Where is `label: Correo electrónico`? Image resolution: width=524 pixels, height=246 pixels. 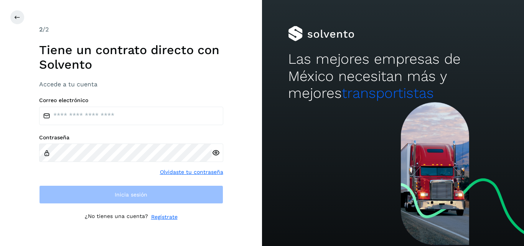
label: Correo electrónico is located at coordinates (131, 100).